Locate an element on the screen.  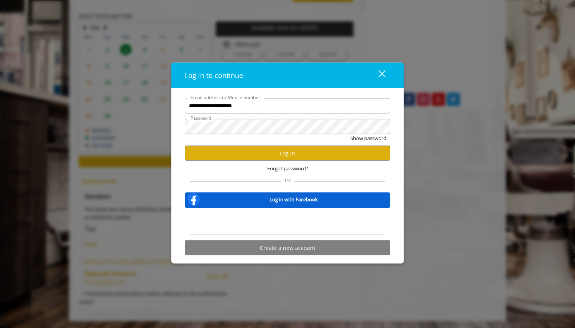
button: Create a new account is located at coordinates (287, 248).